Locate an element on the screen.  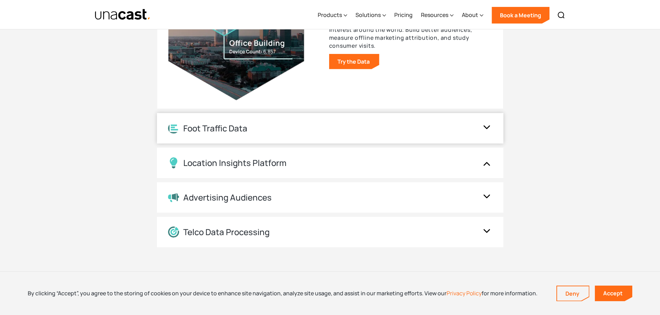
div: Advertising Audiences is located at coordinates (227, 198).